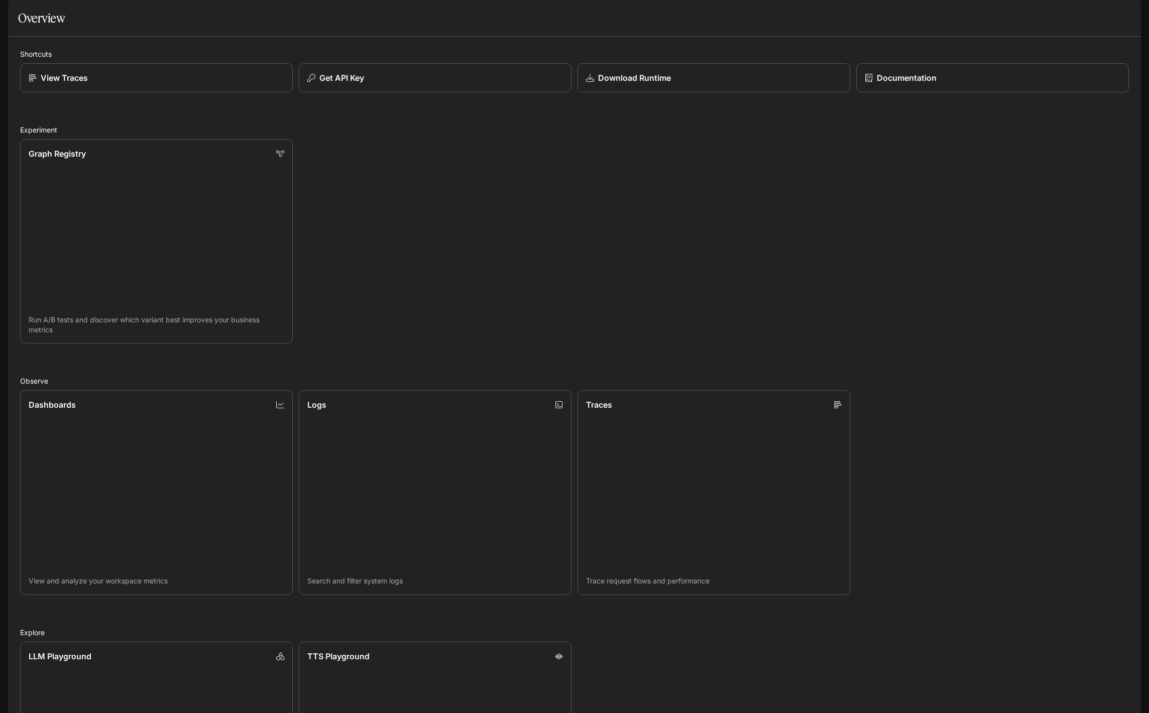  What do you see at coordinates (713, 492) in the screenshot?
I see `a: TracesTrace request flows and performance` at bounding box center [713, 492].